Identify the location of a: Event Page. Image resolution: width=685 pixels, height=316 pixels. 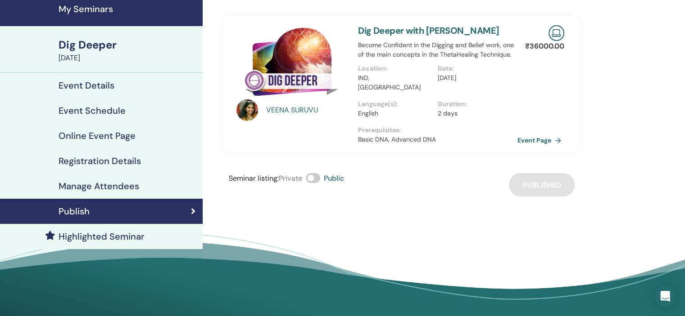
(541, 140).